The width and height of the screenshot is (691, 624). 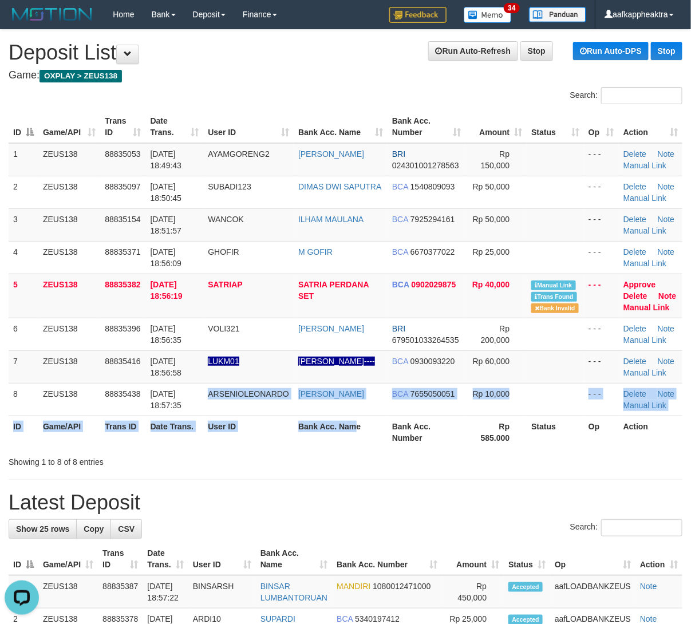 What do you see at coordinates (473, 559) in the screenshot?
I see `th: Amount: activate to sort column ascending` at bounding box center [473, 559].